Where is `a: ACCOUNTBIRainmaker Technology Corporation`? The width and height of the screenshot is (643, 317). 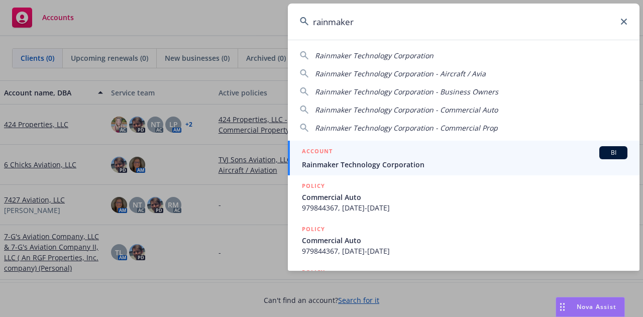 a: ACCOUNTBIRainmaker Technology Corporation is located at coordinates (464, 158).